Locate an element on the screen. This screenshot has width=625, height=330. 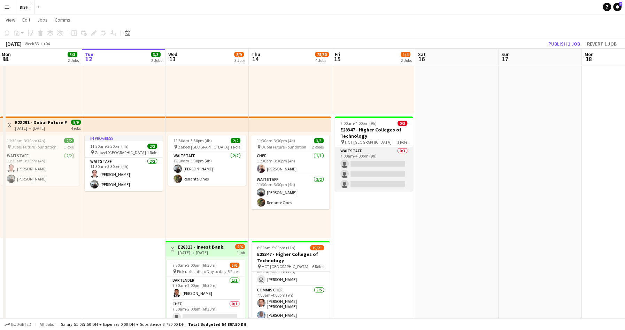
button: Budgeted is located at coordinates (18, 325).